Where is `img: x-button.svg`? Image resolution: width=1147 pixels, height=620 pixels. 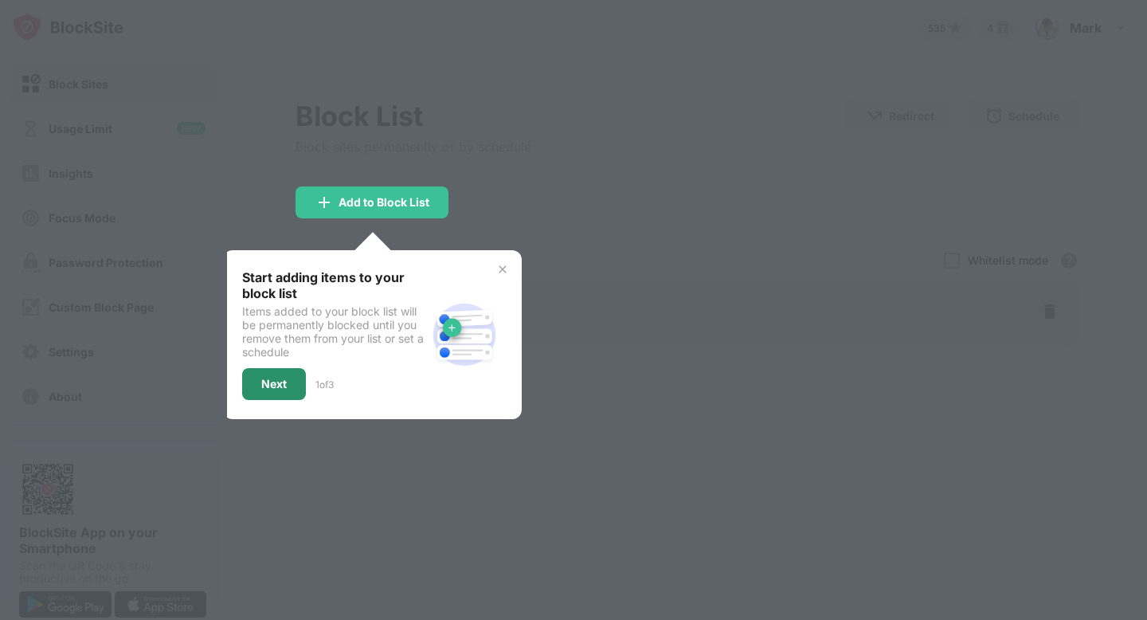 img: x-button.svg is located at coordinates (503, 269).